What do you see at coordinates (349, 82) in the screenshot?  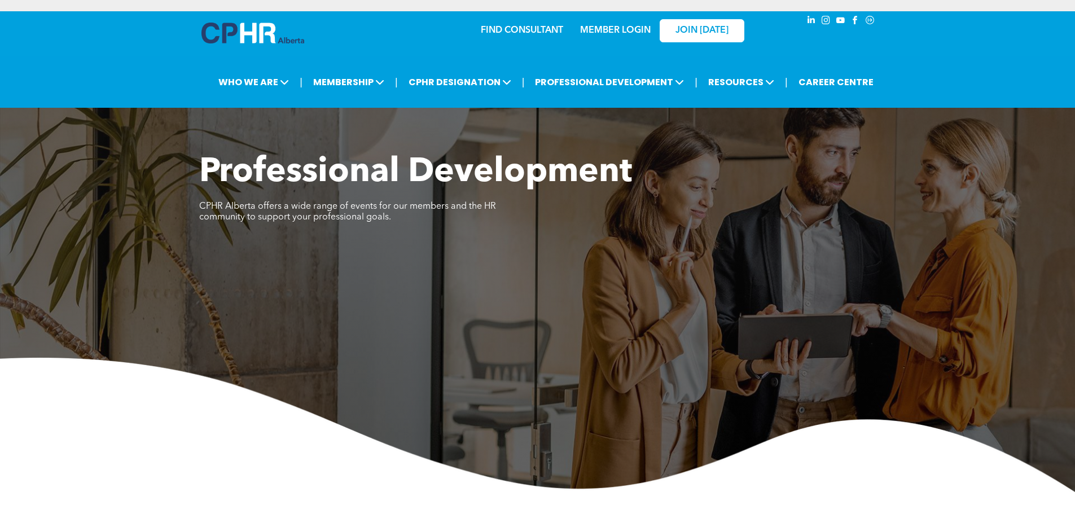 I see `span: MEMBERSHIP` at bounding box center [349, 82].